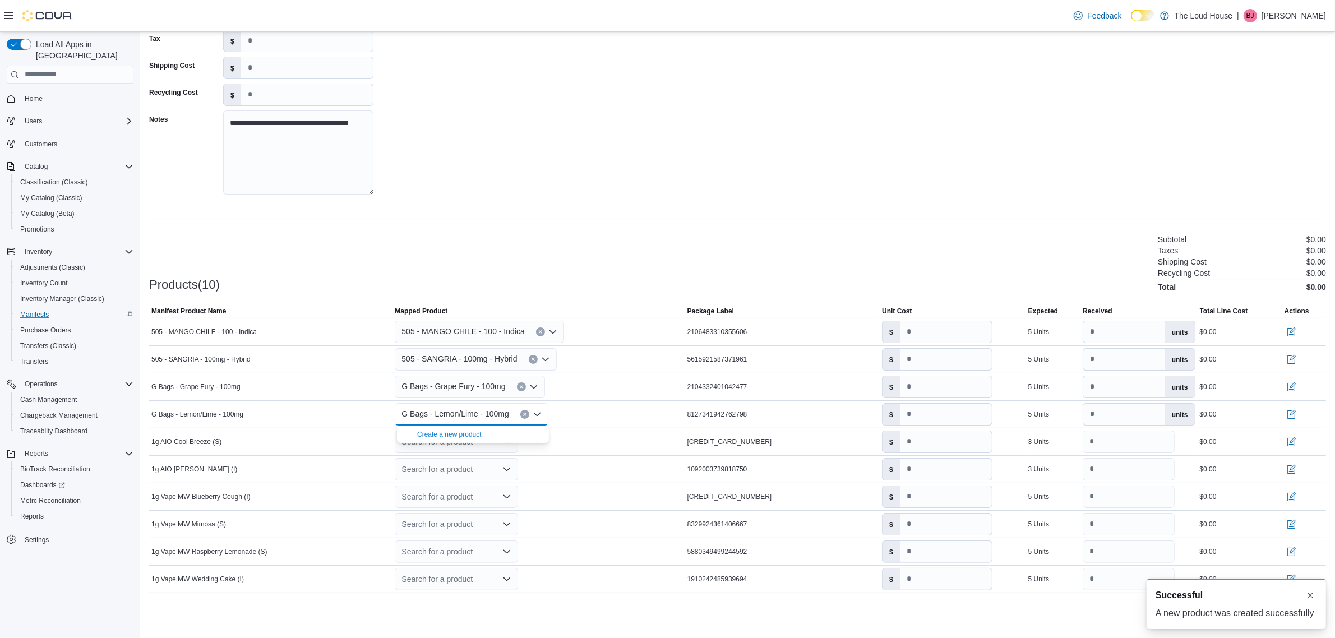 This screenshot has width=1335, height=638. Describe the element at coordinates (36, 540) in the screenshot. I see `span: Settings` at that location.